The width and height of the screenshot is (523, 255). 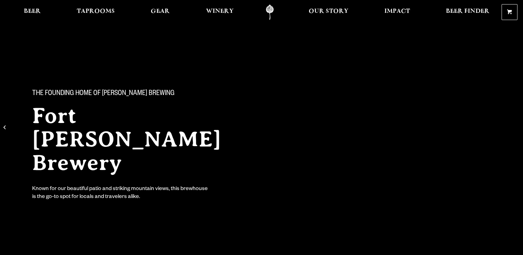 I want to click on span: Beer Finder, so click(x=468, y=11).